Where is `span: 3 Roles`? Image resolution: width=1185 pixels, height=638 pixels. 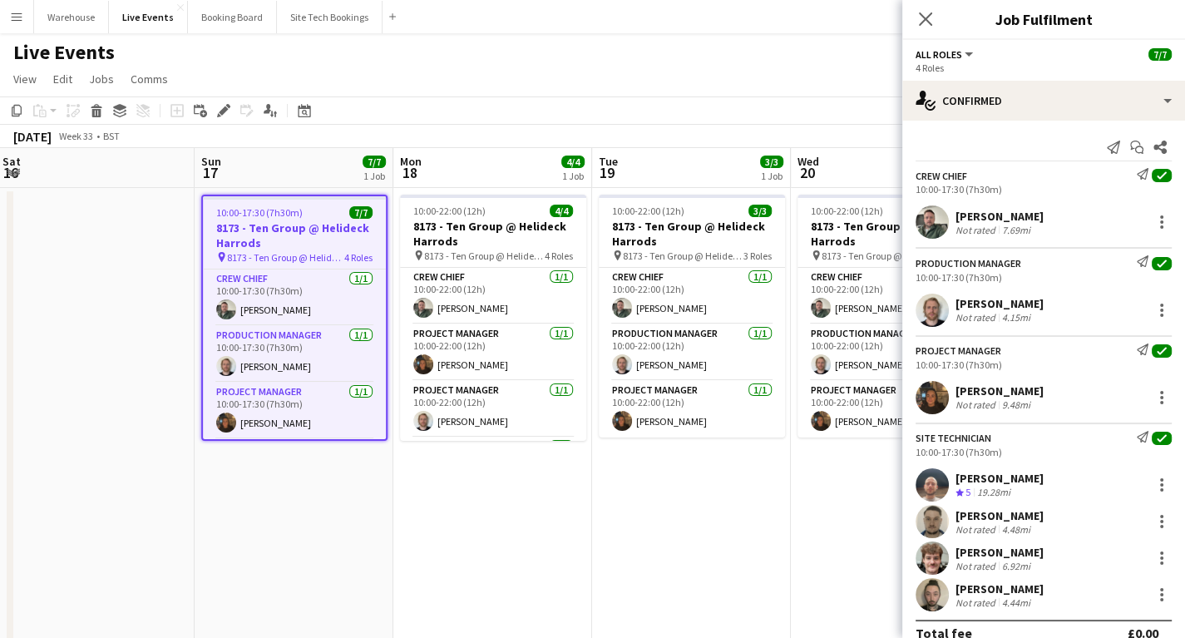
span: 3 Roles is located at coordinates (758, 255).